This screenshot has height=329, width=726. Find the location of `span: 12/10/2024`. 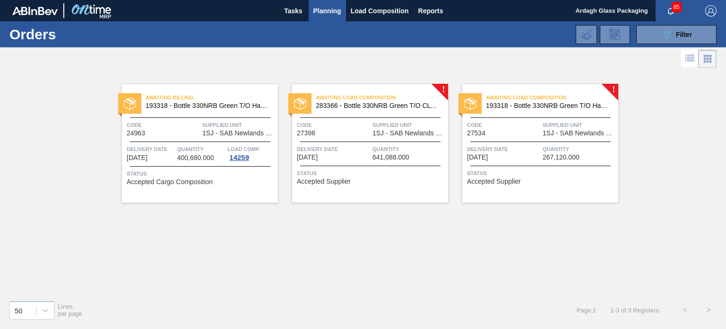

span: 12/10/2024 is located at coordinates (137, 157).